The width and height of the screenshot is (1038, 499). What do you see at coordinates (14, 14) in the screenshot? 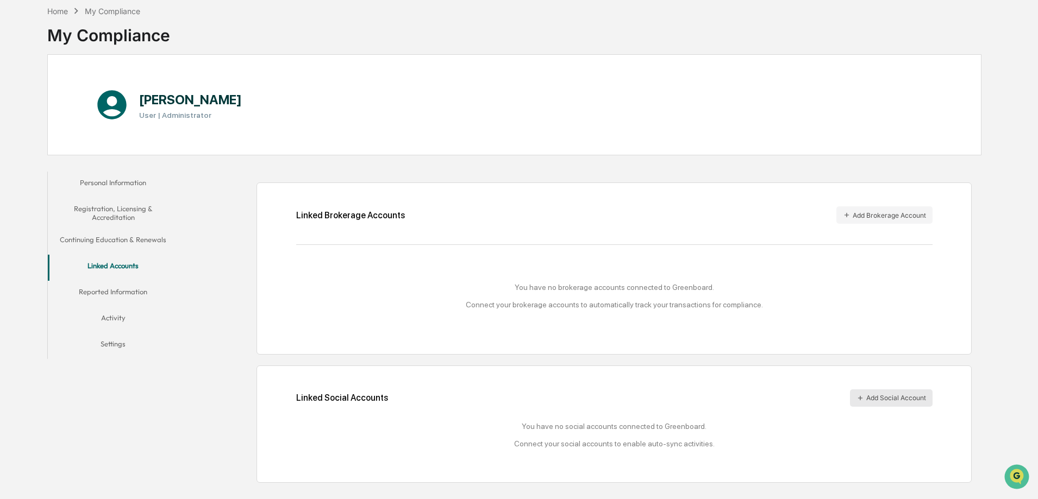
I see `button: Open customer support` at bounding box center [14, 14].